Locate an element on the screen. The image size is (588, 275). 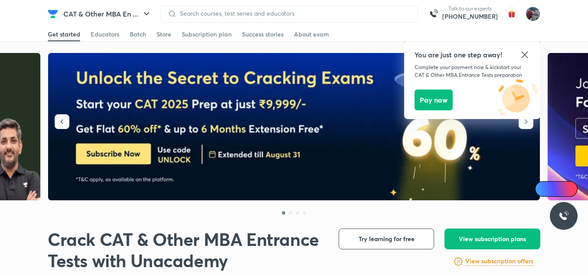
a: call-us is located at coordinates (434, 14).